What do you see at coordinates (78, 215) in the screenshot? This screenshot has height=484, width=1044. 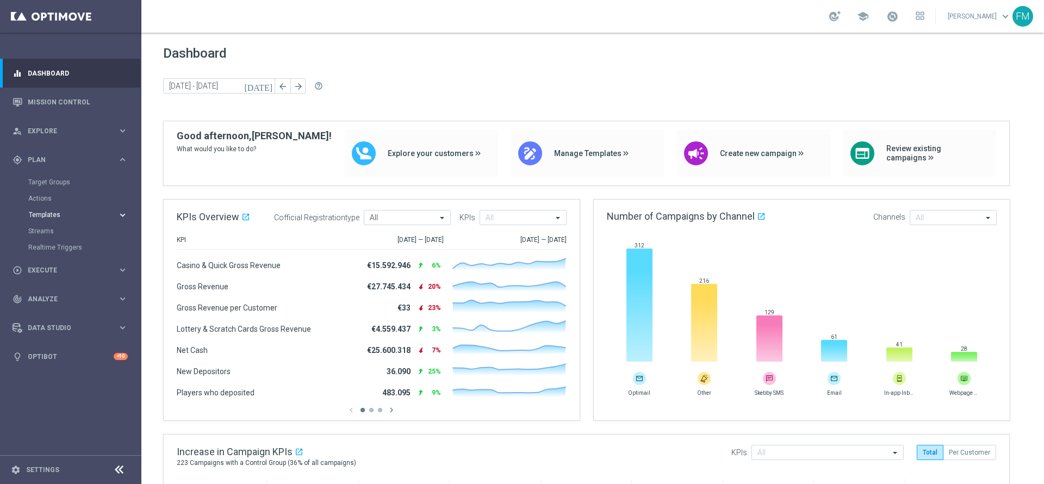 I see `div: Templates keyboard_arrow_right` at bounding box center [78, 215].